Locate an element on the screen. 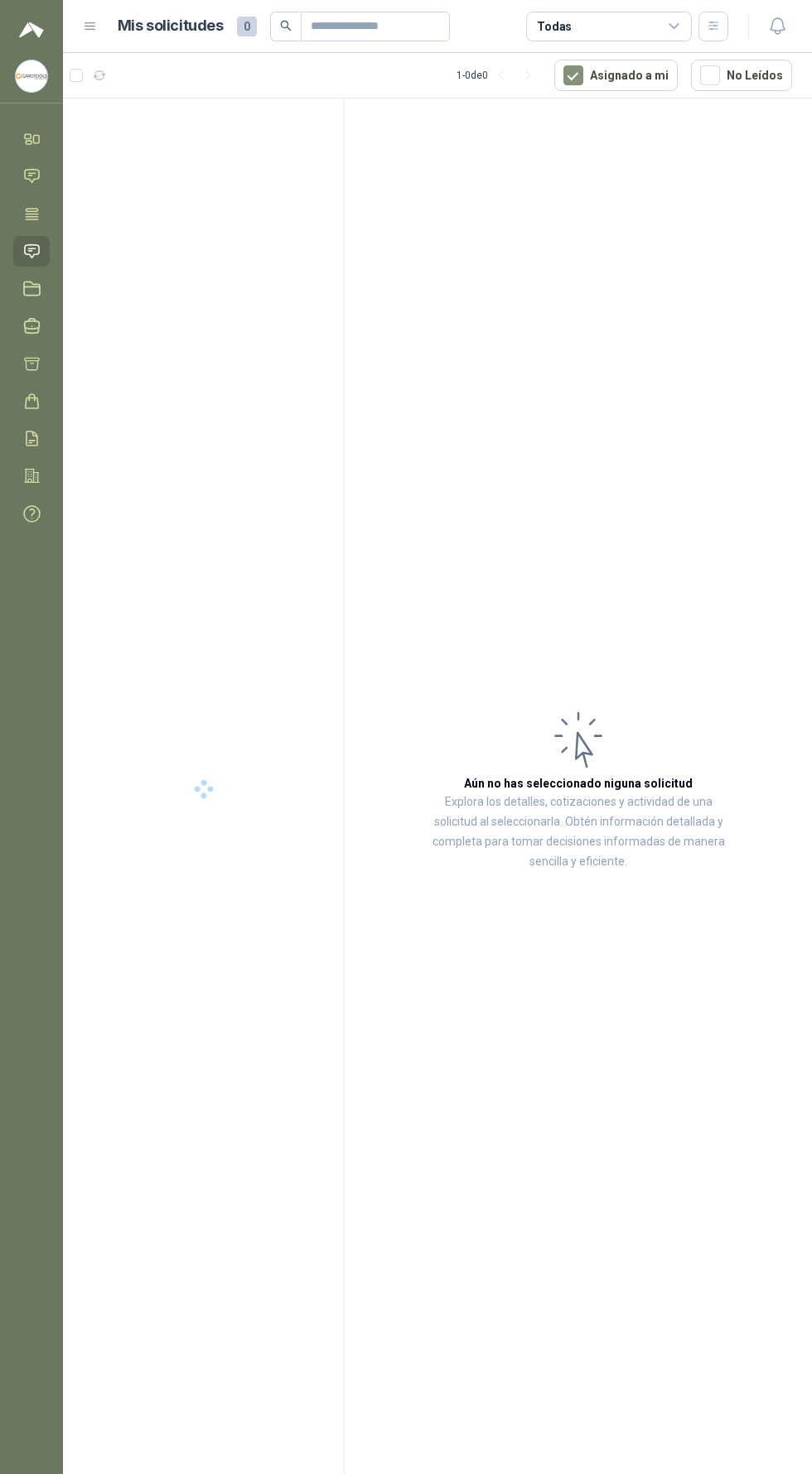 This screenshot has height=1474, width=812. button: No Leídos is located at coordinates (741, 75).